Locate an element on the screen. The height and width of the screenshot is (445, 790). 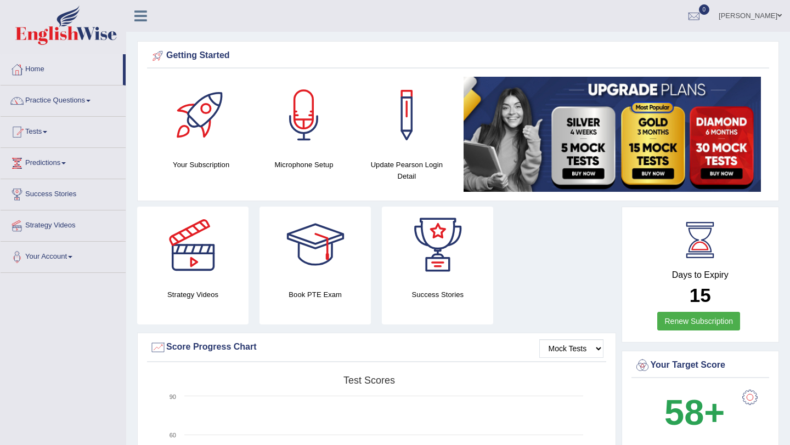
a: Success Stories is located at coordinates (63, 193).